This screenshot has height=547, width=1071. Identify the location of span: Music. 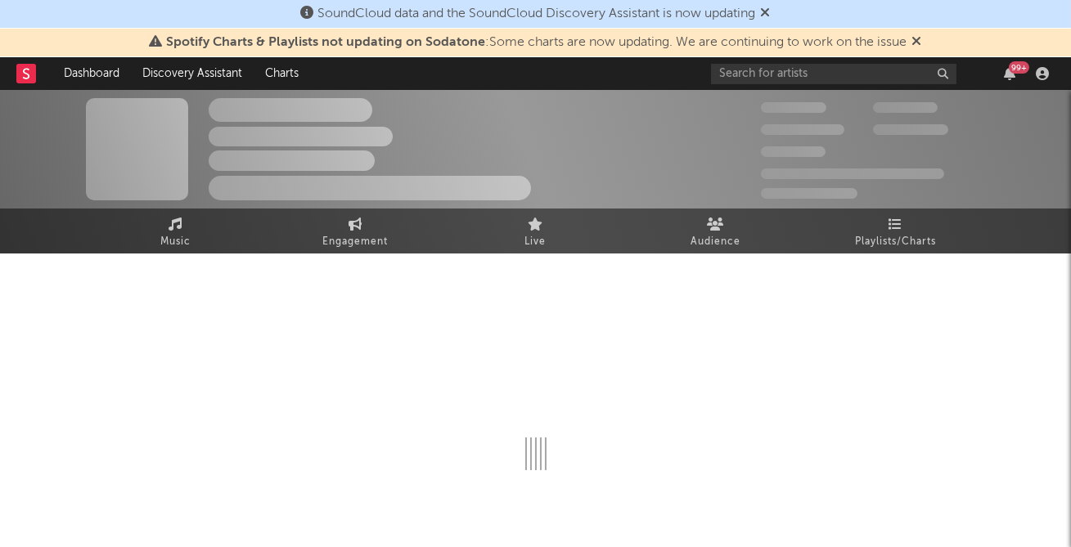
(175, 242).